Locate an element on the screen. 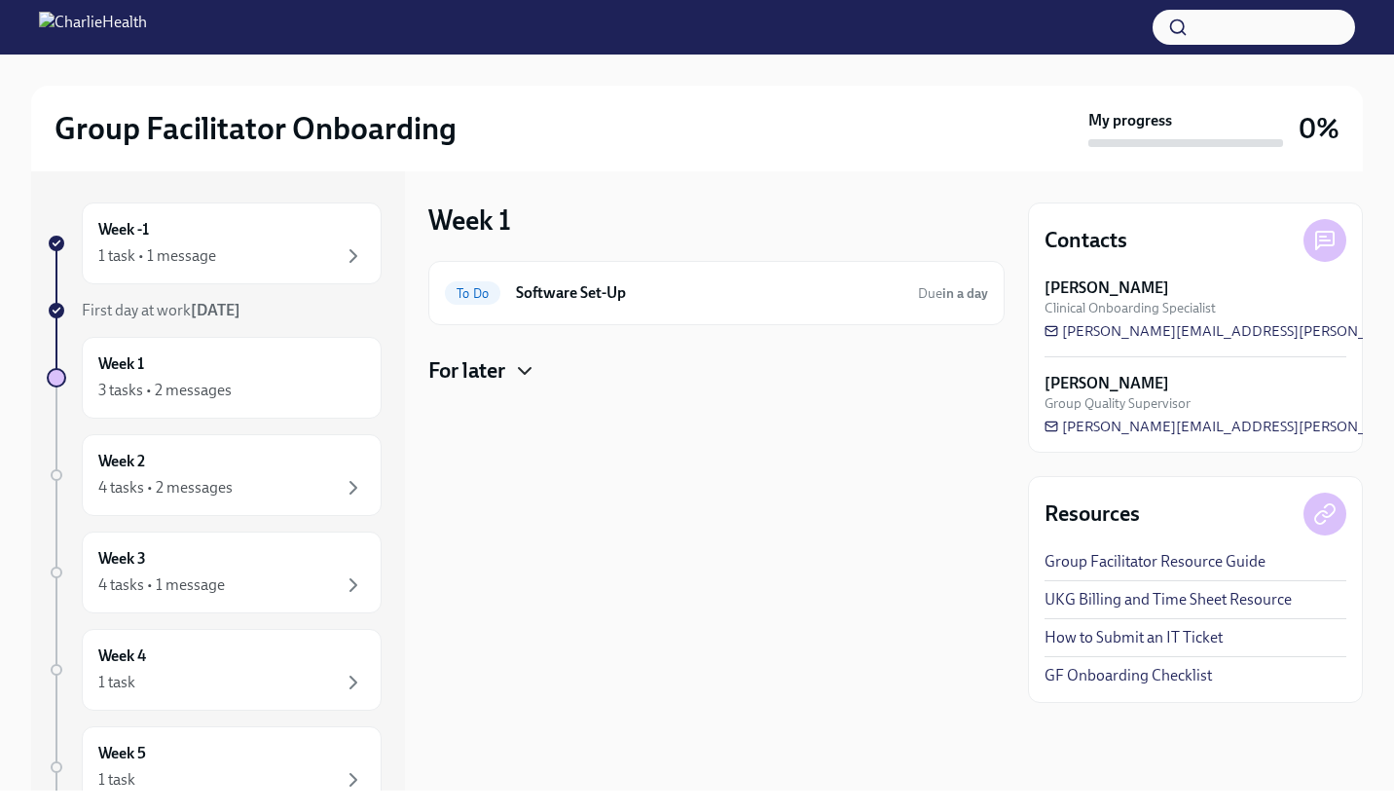  div: 3 tasks • 2 messages is located at coordinates (164, 390).